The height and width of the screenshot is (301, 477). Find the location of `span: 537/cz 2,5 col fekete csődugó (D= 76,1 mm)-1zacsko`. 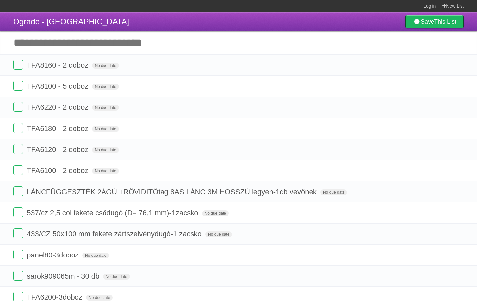

span: 537/cz 2,5 col fekete csődugó (D= 76,1 mm)-1zacsko is located at coordinates (113, 213).